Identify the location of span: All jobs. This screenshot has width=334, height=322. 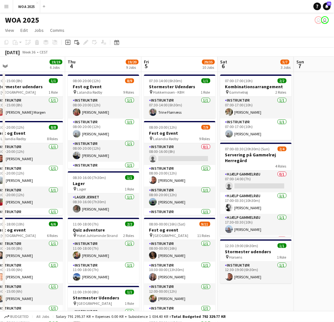
(43, 317).